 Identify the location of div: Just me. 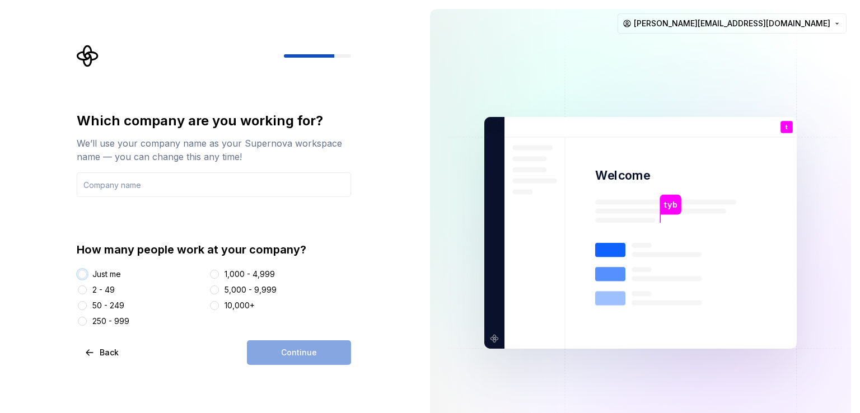
(106, 274).